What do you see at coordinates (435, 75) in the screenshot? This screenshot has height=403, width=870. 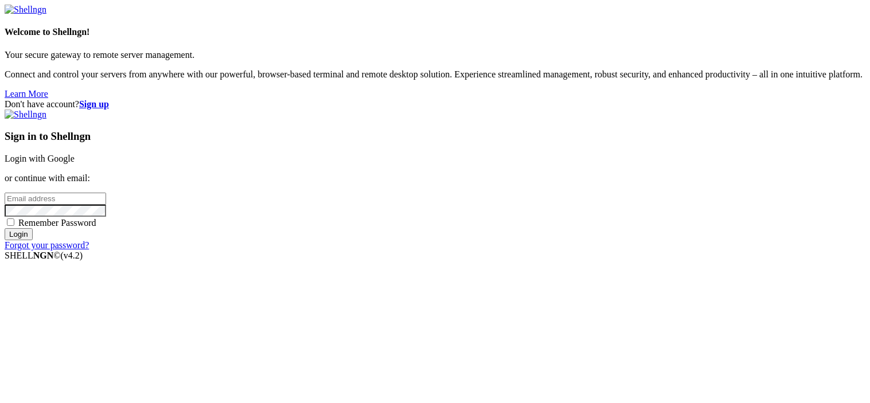 I see `p: Connect and control your servers from anywhere with our powerful, browser-based terminal and remo...` at bounding box center [435, 75].